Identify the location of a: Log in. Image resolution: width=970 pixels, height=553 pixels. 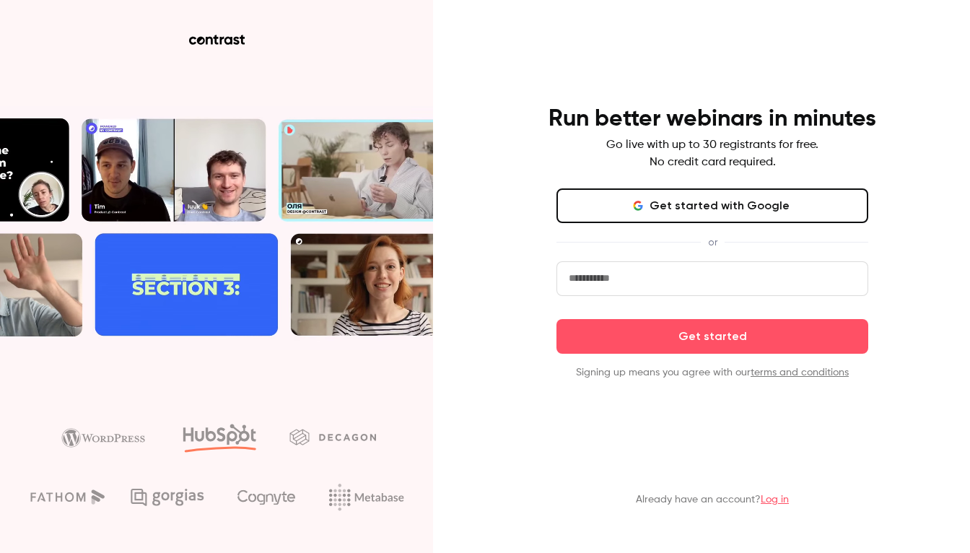
(774, 499).